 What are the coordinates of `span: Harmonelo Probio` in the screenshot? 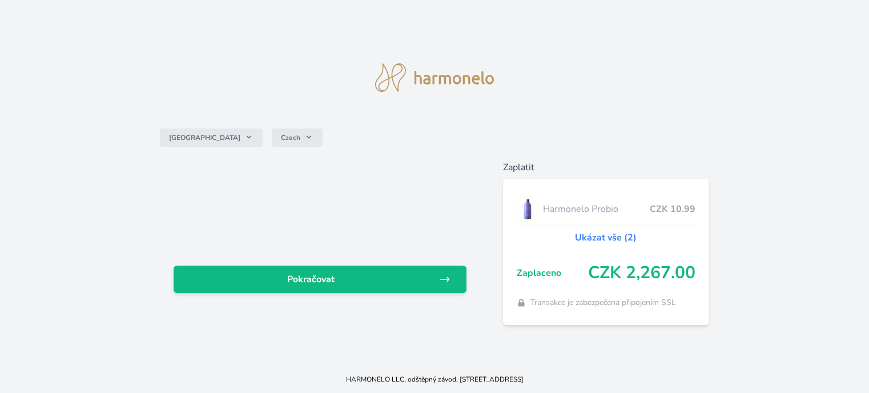 It's located at (596, 209).